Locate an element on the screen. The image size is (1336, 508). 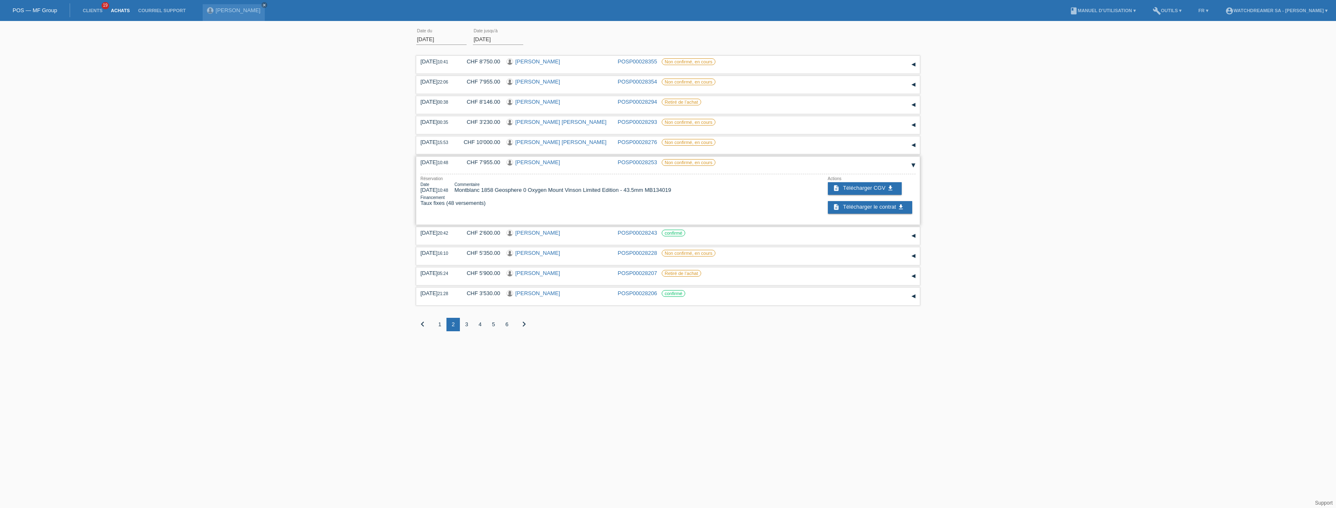
span: 05:24 is located at coordinates (443, 273).